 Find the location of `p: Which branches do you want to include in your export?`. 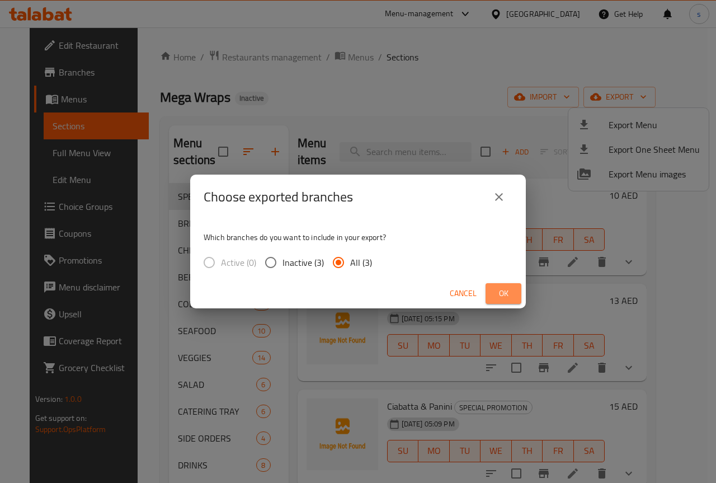

p: Which branches do you want to include in your export? is located at coordinates (358, 237).